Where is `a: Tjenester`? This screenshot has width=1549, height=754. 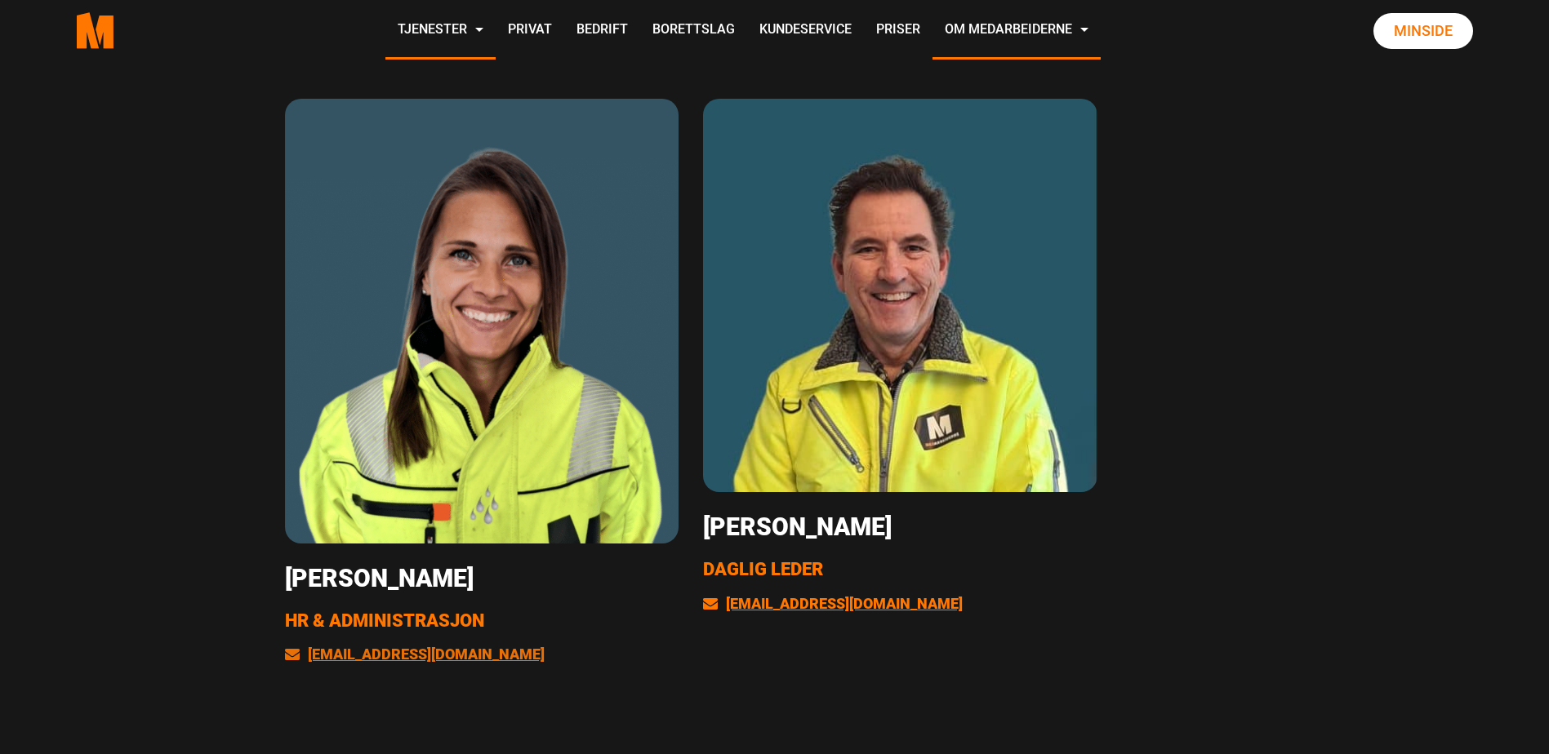
a: Tjenester is located at coordinates (440, 30).